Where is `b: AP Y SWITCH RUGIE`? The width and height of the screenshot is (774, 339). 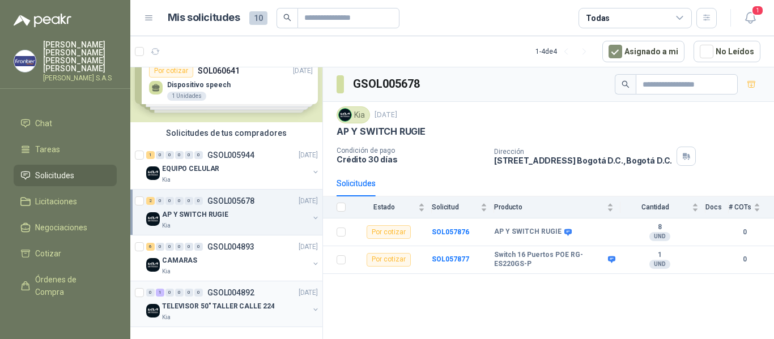 b: AP Y SWITCH RUGIE is located at coordinates (528, 232).